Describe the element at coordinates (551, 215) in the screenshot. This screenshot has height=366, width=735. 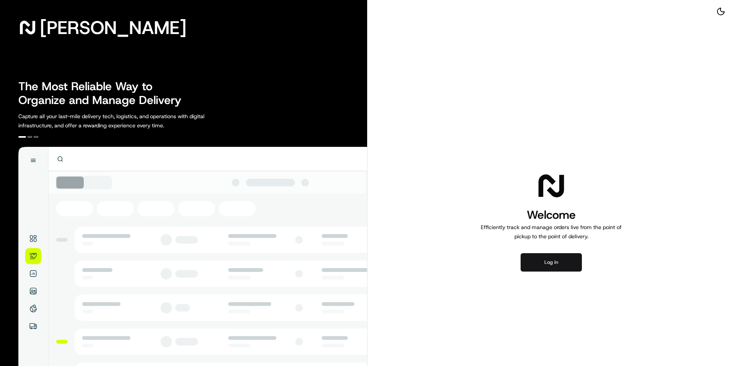
I see `h1: Welcome` at that location.